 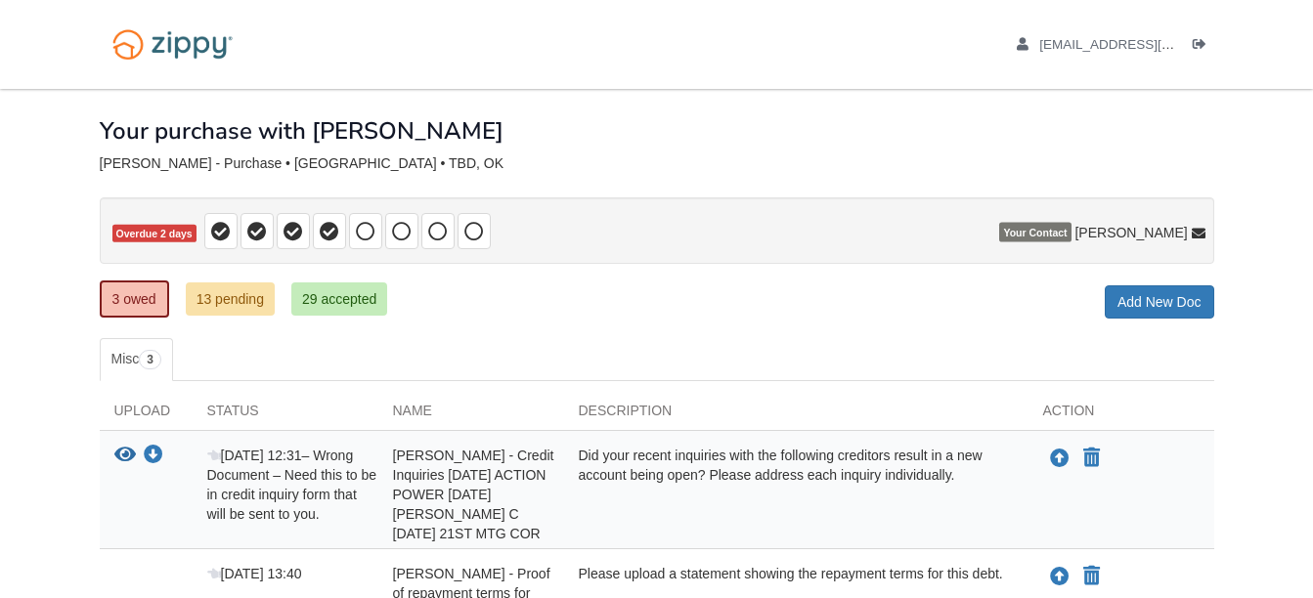 I want to click on button: Upload Brian Barnett - Credit Inquiries 7/09/25 ACTION POWER 7/08/25 JIM GLOVER C 7/07/25 21ST MT..., so click(x=1060, y=458).